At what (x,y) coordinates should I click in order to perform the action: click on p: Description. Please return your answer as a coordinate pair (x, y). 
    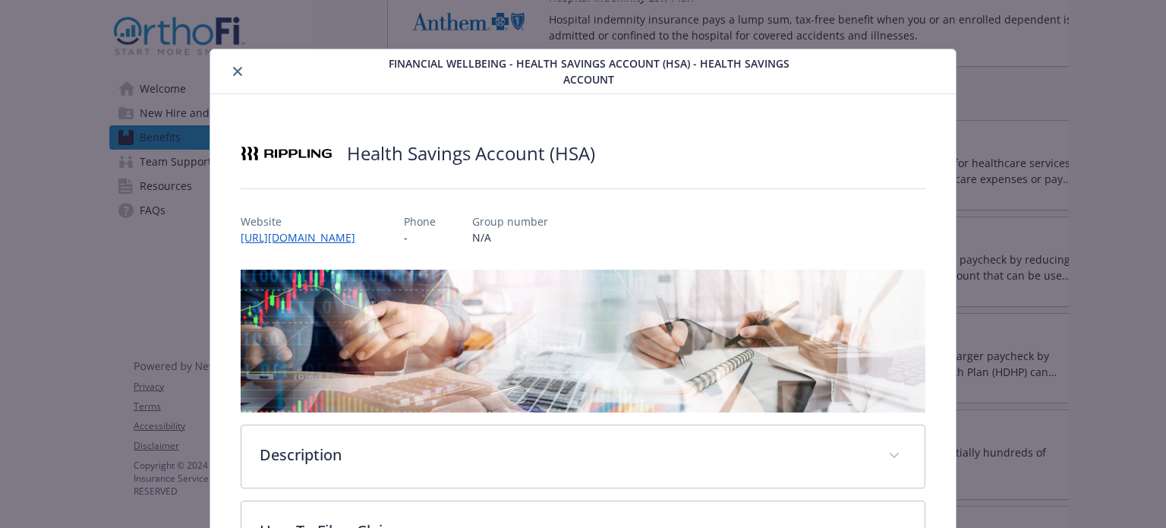
    Looking at the image, I should click on (564, 455).